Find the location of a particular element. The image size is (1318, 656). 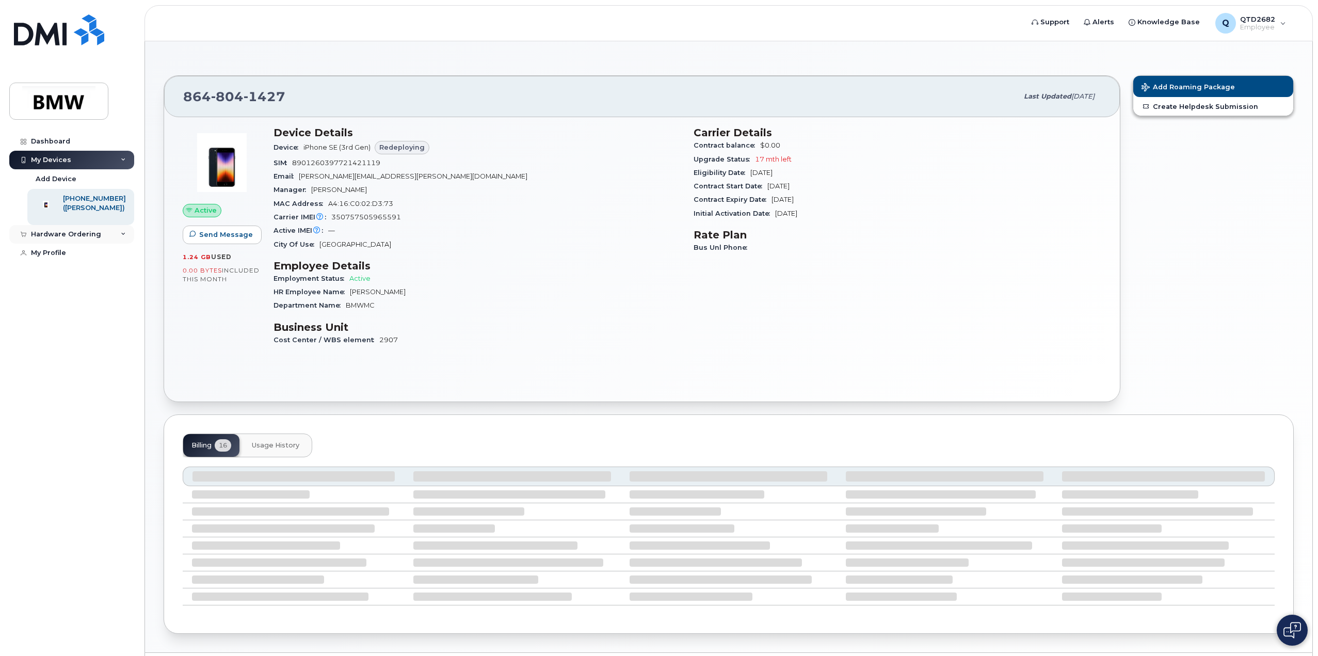

span: 804 is located at coordinates (227, 97).